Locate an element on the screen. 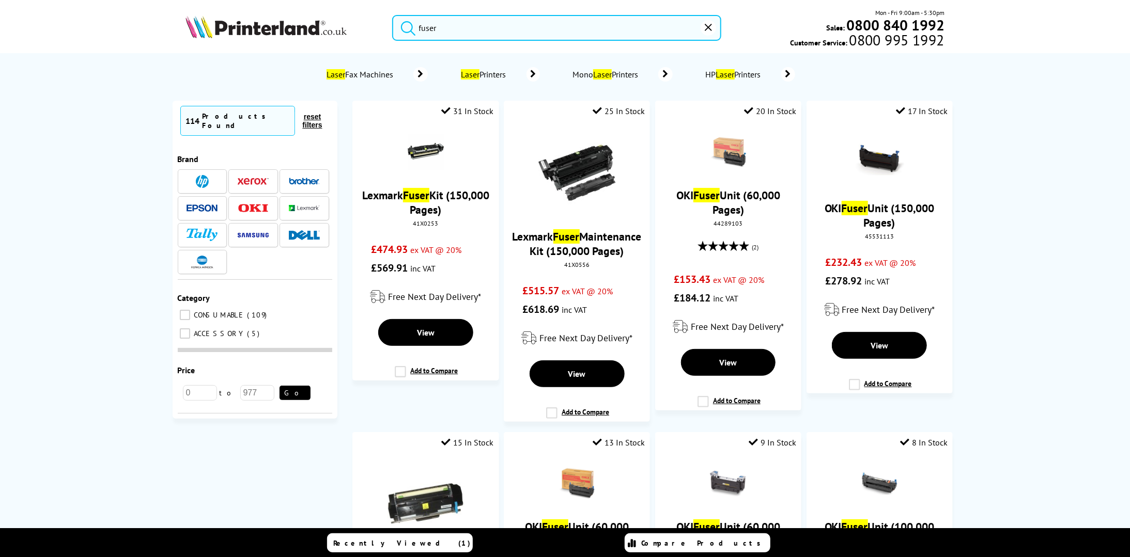 Image resolution: width=1130 pixels, height=557 pixels. span: to is located at coordinates (228, 393).